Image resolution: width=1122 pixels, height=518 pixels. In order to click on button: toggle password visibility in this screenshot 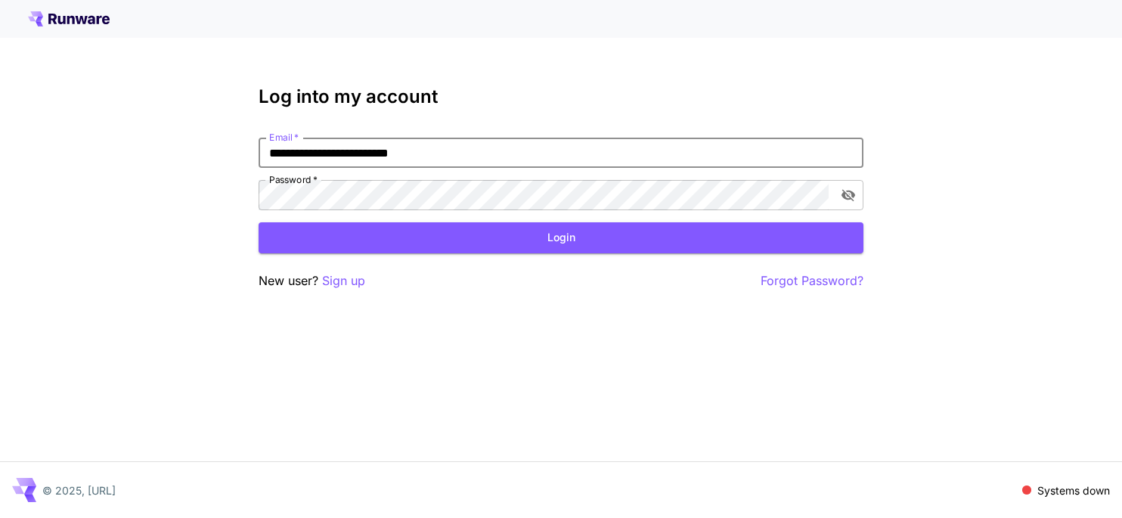, I will do `click(849, 195)`.